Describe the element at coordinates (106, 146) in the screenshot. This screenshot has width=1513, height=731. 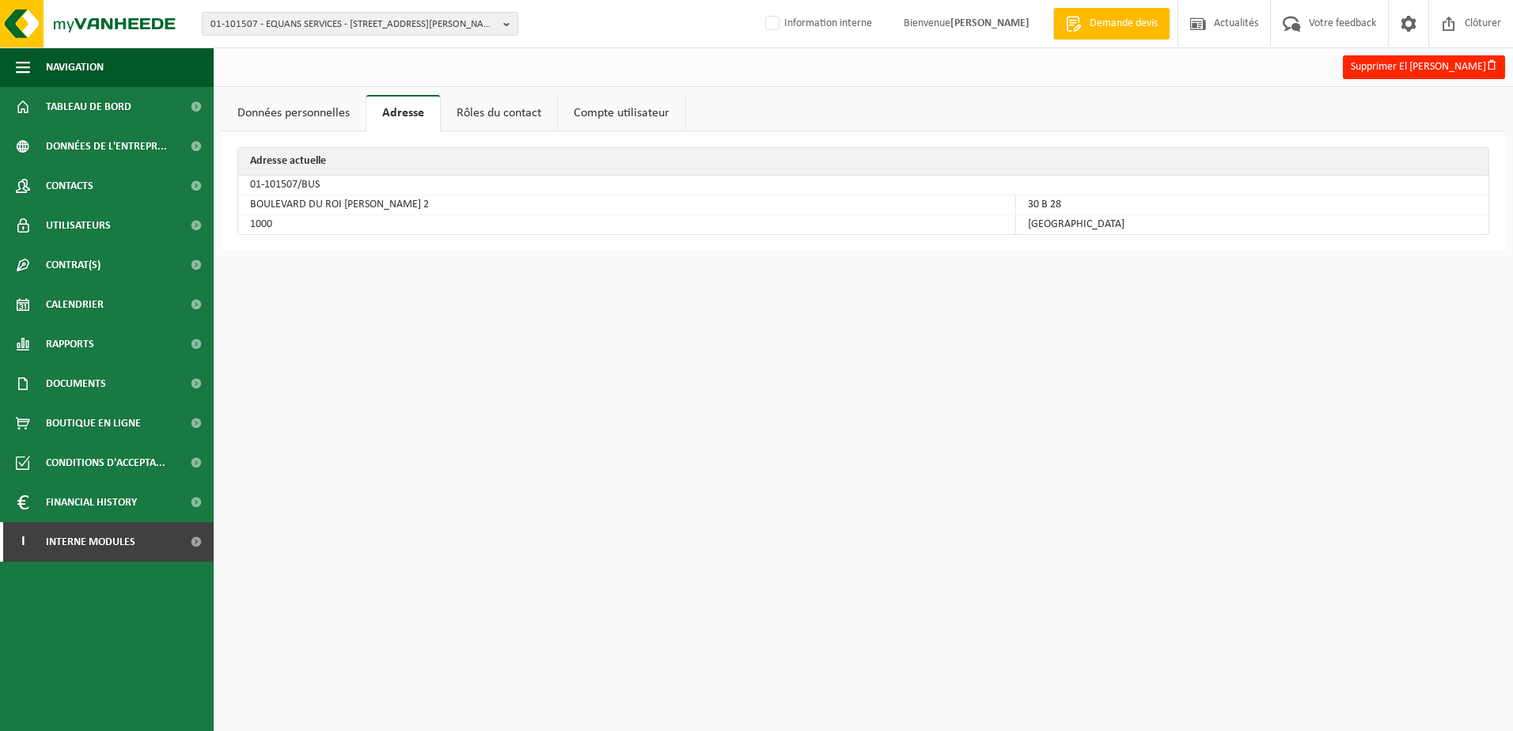
I see `span: Données de l'entrepr...` at that location.